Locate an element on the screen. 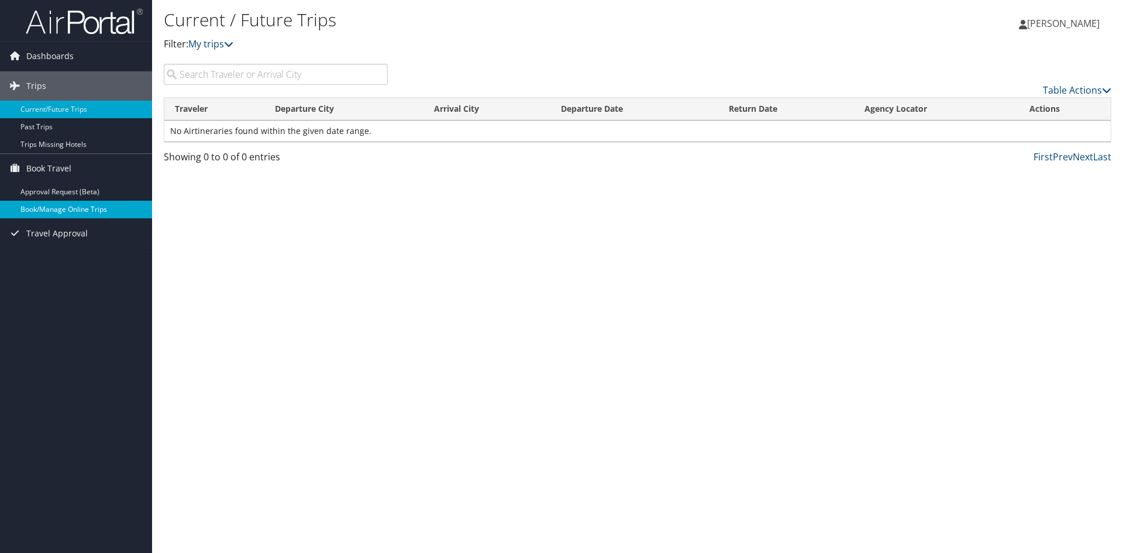 This screenshot has width=1123, height=553. span: Trips is located at coordinates (36, 86).